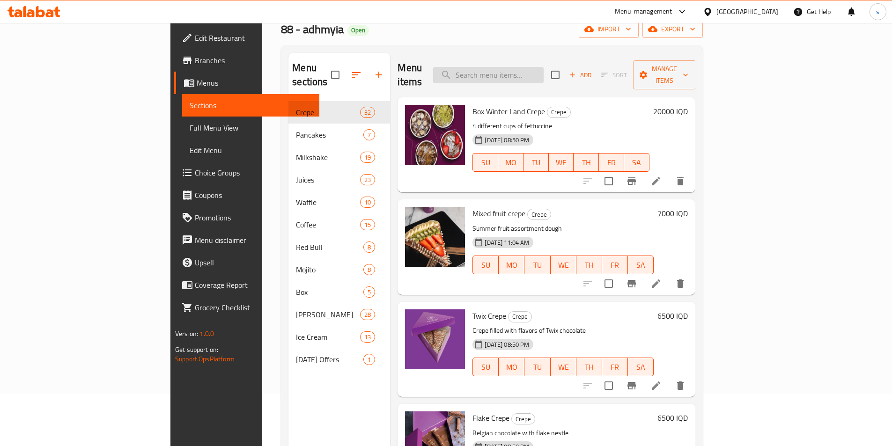  What do you see at coordinates (339, 112) in the screenshot?
I see `div: Crepe32` at bounding box center [339, 112].